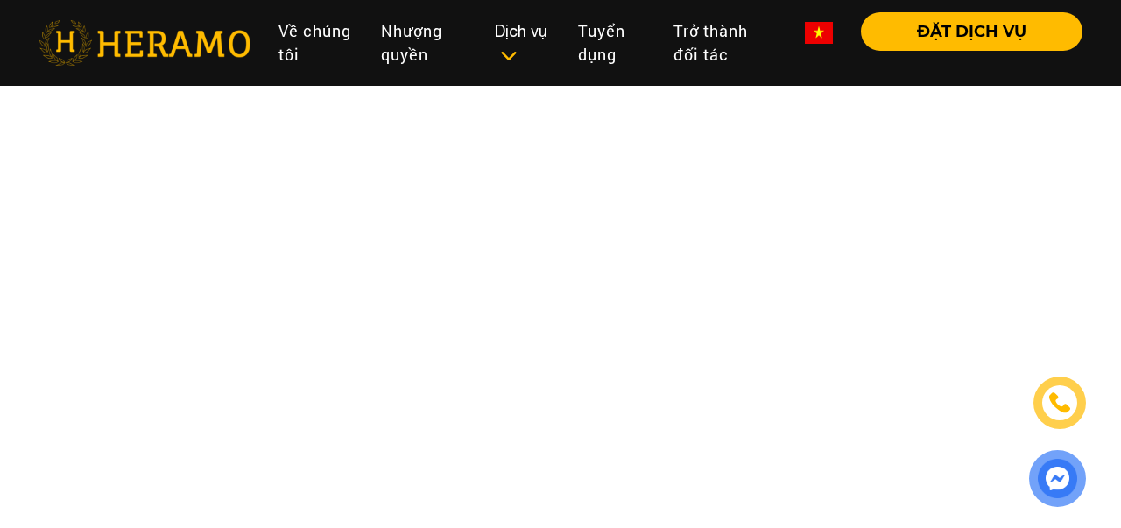 The height and width of the screenshot is (528, 1121). I want to click on button: ĐẶT DỊCH VỤ, so click(972, 32).